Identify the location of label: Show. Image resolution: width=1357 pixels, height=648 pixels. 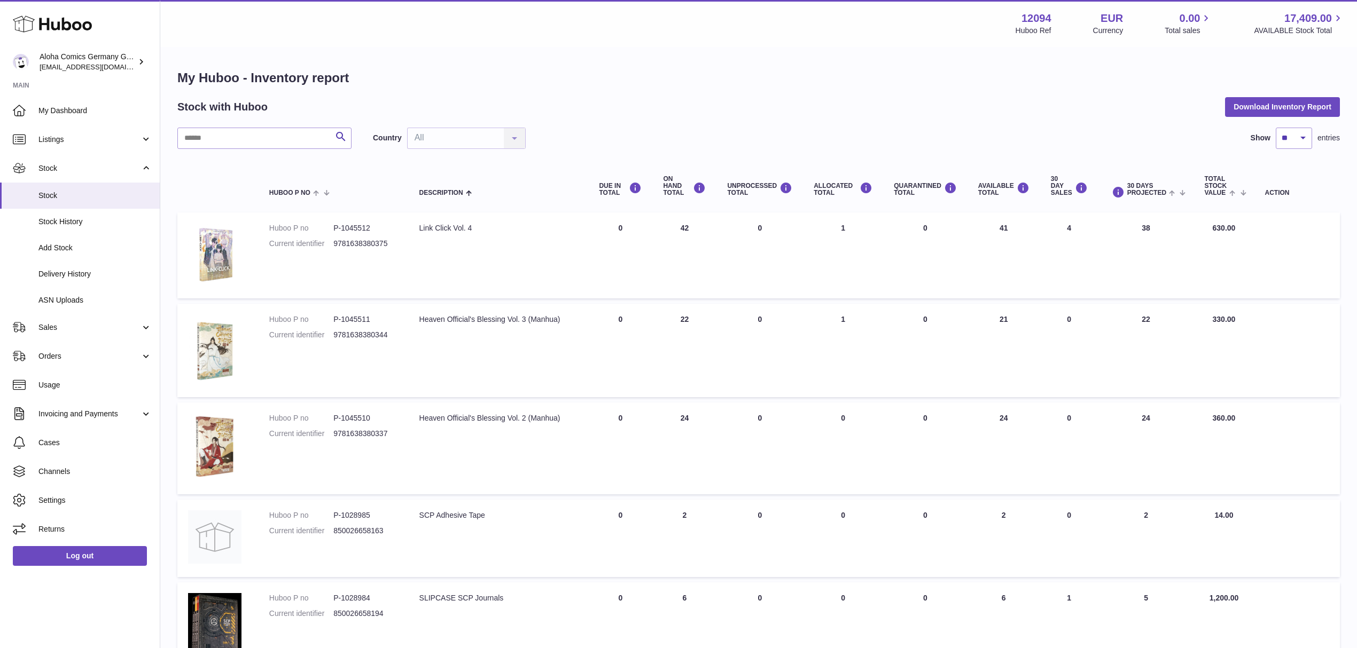
(1260, 138).